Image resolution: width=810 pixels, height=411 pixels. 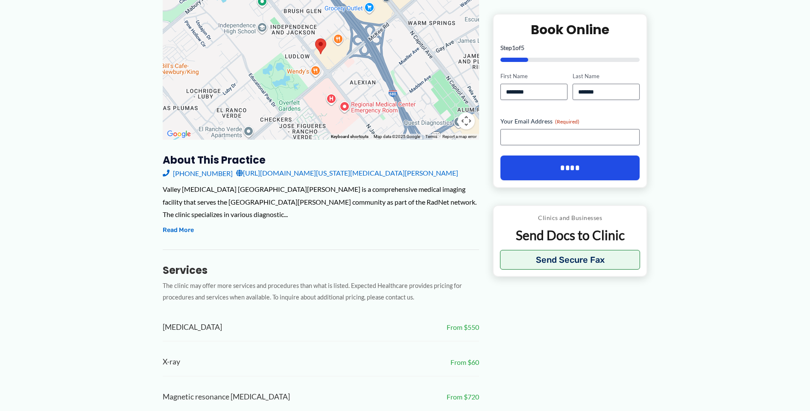 What do you see at coordinates (466, 121) in the screenshot?
I see `button: Map camera controls` at bounding box center [466, 121].